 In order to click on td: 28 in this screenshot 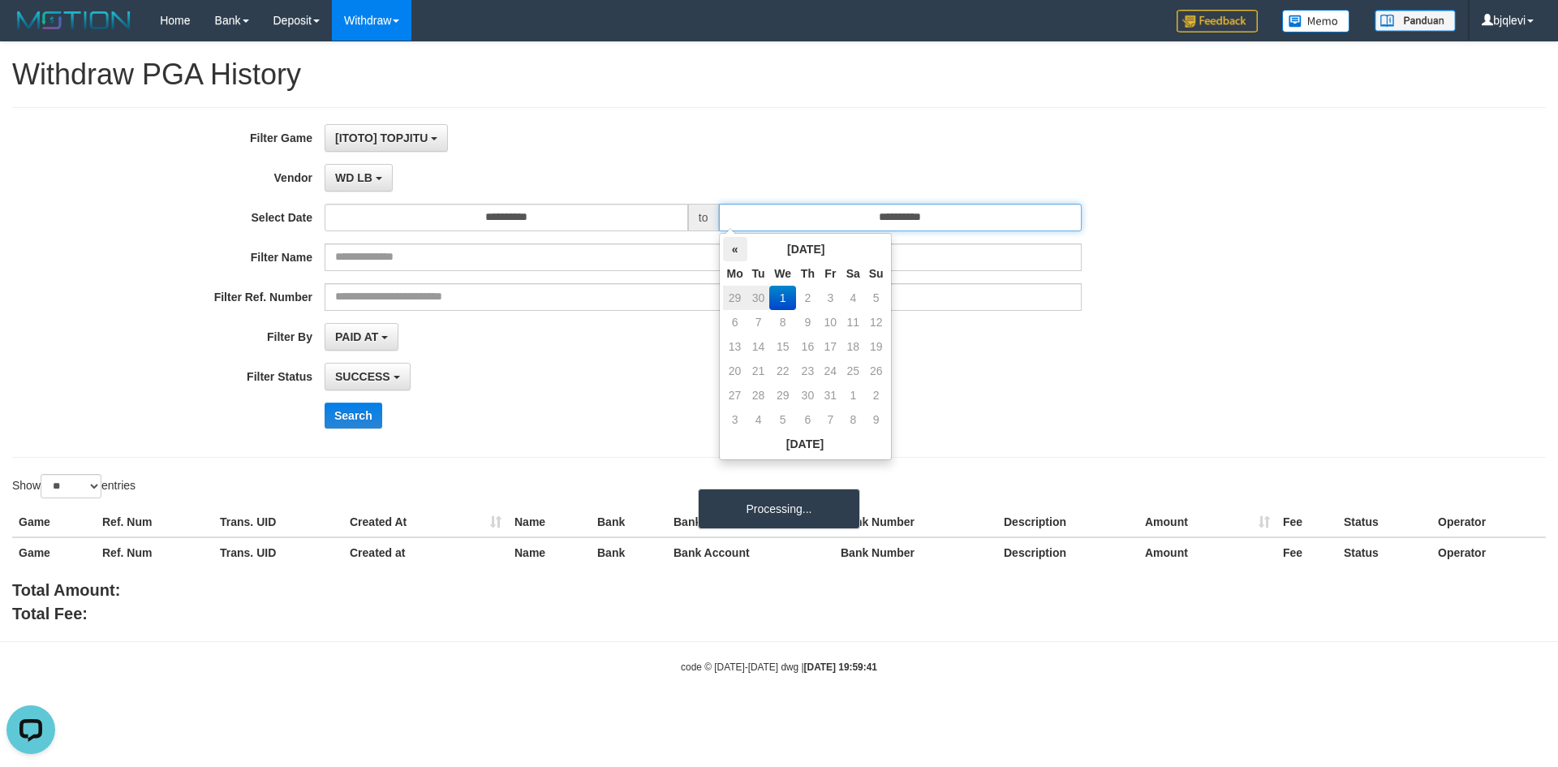, I will do `click(759, 395)`.